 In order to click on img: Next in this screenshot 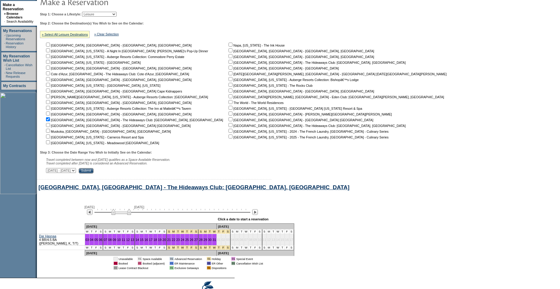, I will do `click(255, 212)`.